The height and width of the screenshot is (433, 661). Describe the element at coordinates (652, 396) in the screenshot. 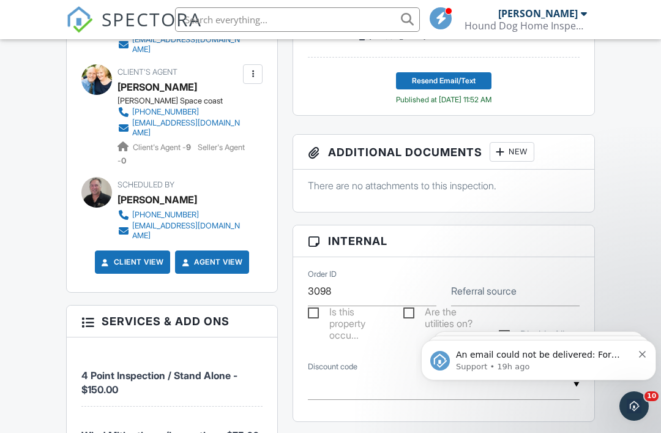

I see `span: 10` at that location.